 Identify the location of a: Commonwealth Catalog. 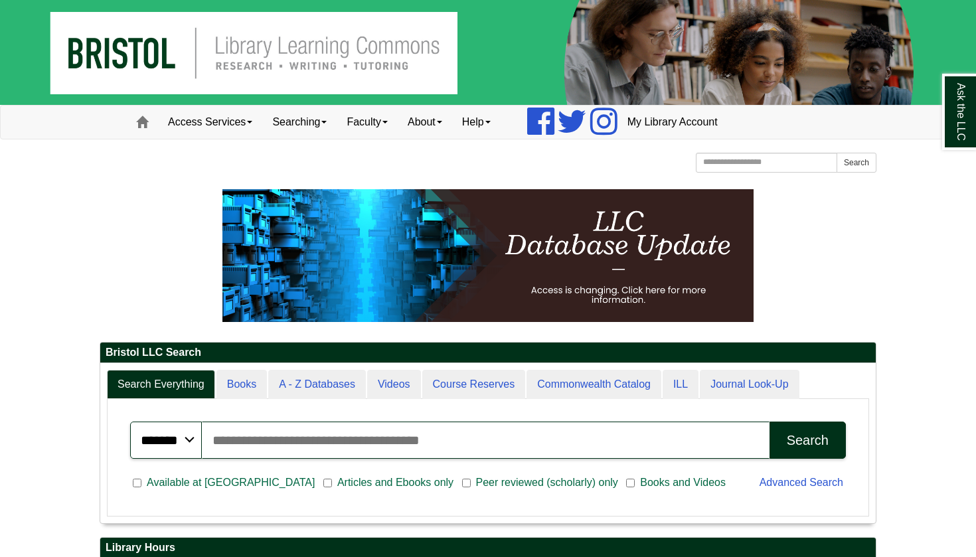
(593, 384).